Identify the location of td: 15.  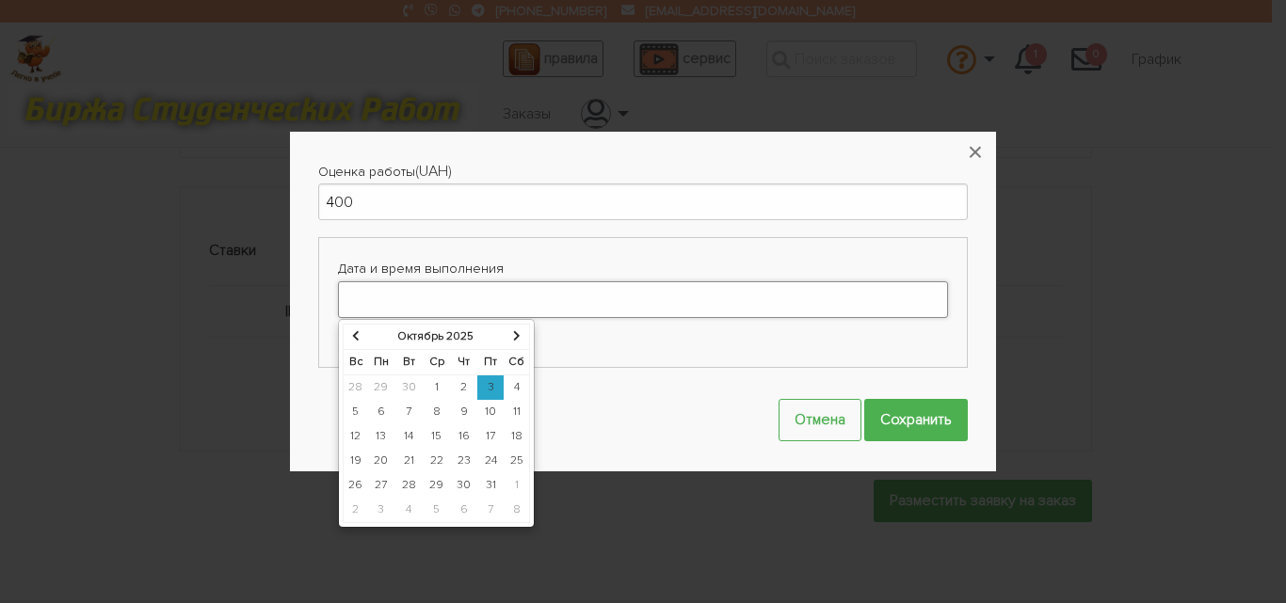
(437, 437).